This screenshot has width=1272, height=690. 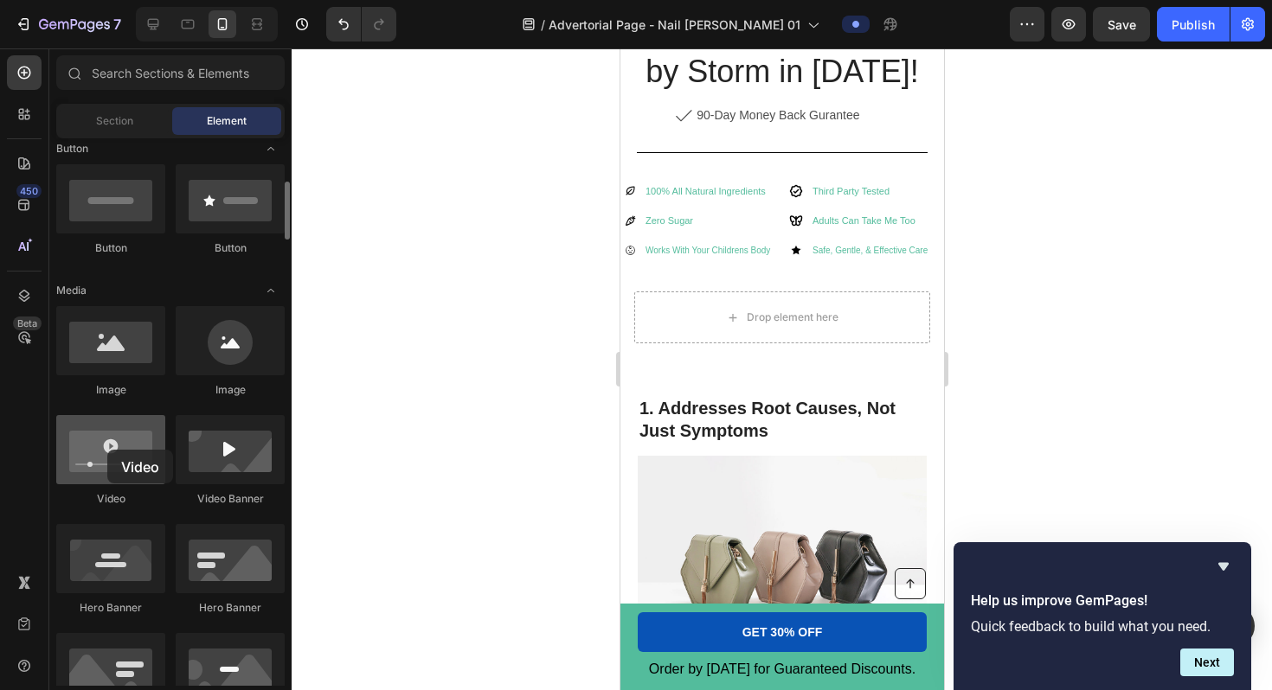 What do you see at coordinates (27, 324) in the screenshot?
I see `div: Beta` at bounding box center [27, 324].